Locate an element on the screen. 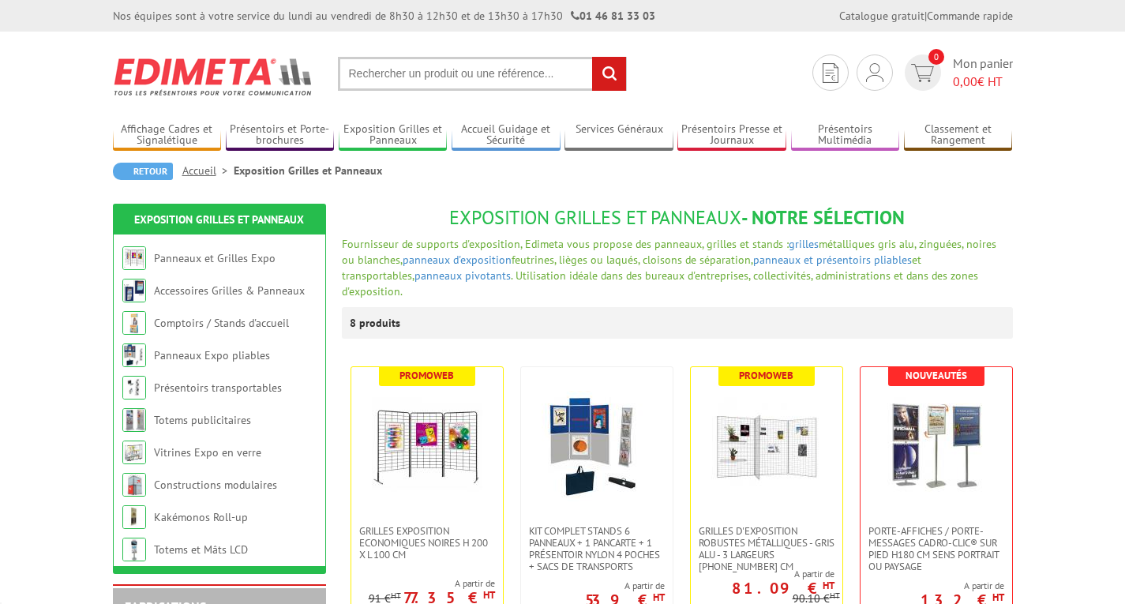 Image resolution: width=1125 pixels, height=604 pixels. a: devis rapide 0 Mon panier 0,00€ HT is located at coordinates (957, 73).